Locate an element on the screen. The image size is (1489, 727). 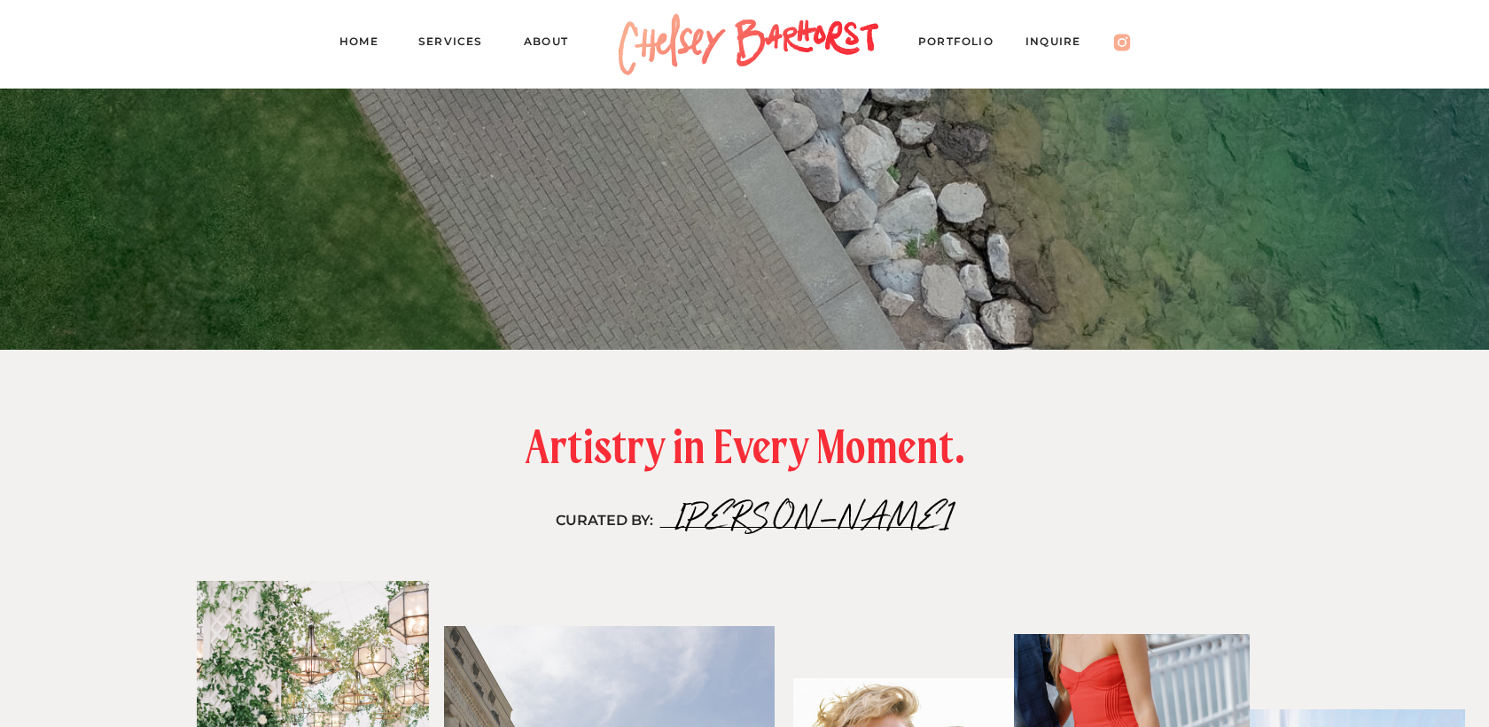
nav: Home is located at coordinates (366, 44).